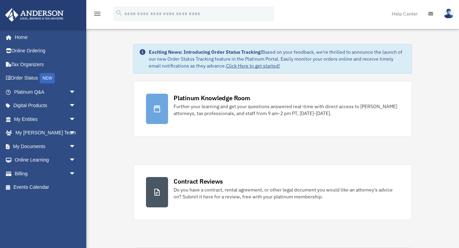  I want to click on a: Order StatusNEW, so click(46, 78).